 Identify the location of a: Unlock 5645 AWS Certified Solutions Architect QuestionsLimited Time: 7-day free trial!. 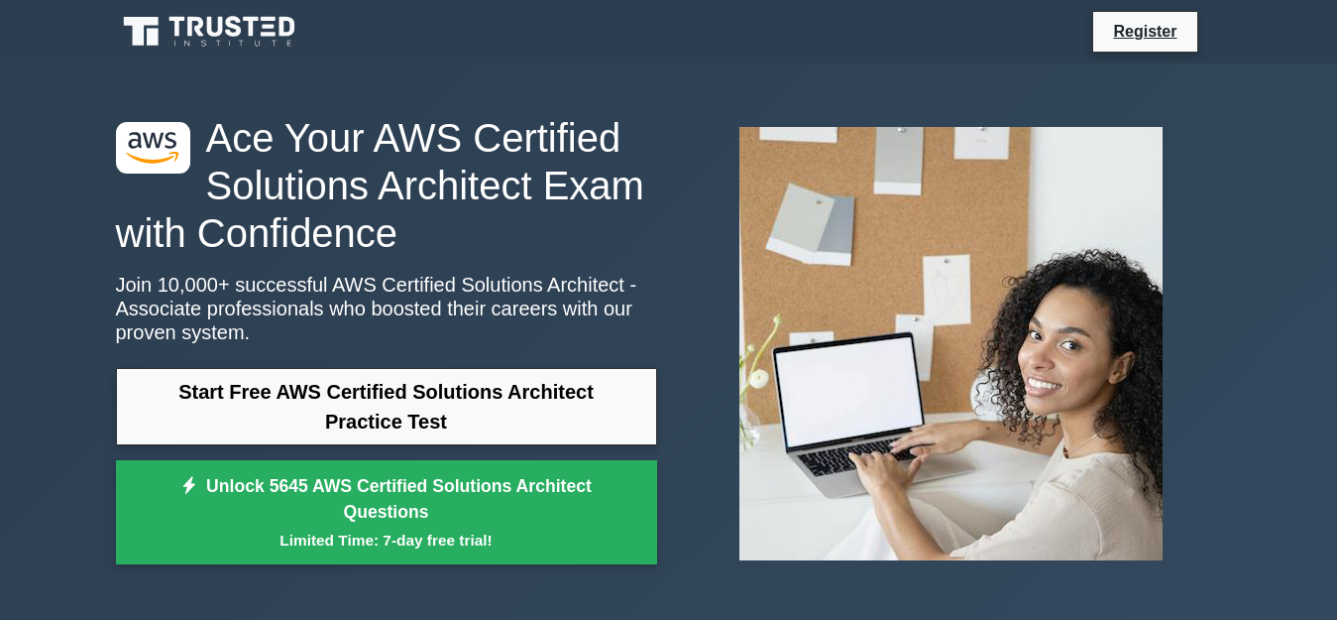
(387, 513).